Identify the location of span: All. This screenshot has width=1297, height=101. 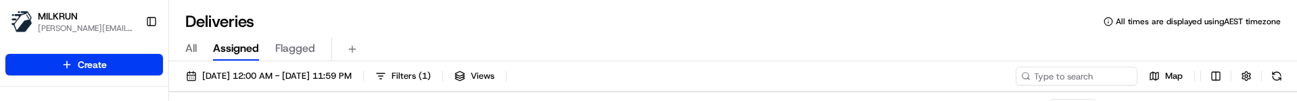
(191, 49).